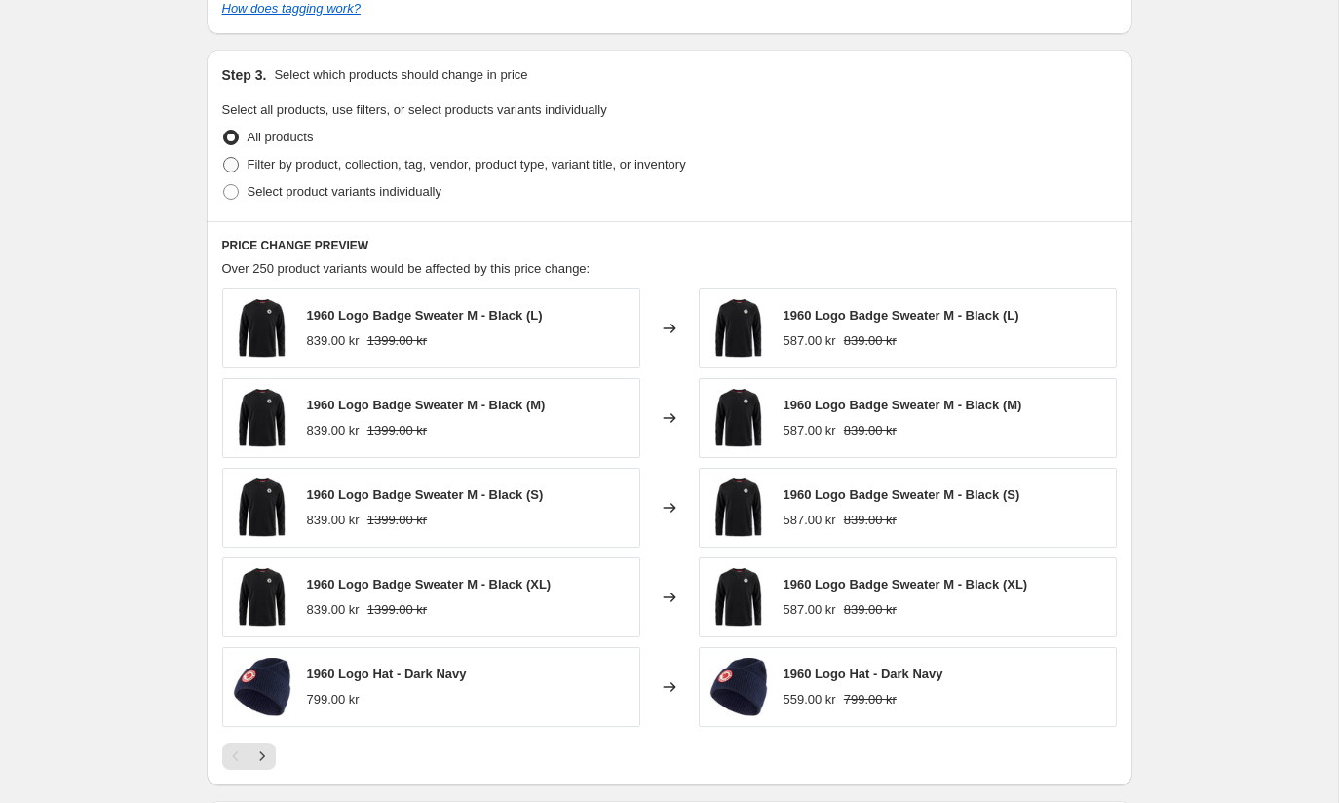  Describe the element at coordinates (467, 164) in the screenshot. I see `span: Filter by product, collection, tag, vendor, product type, variant title, or inventory` at that location.